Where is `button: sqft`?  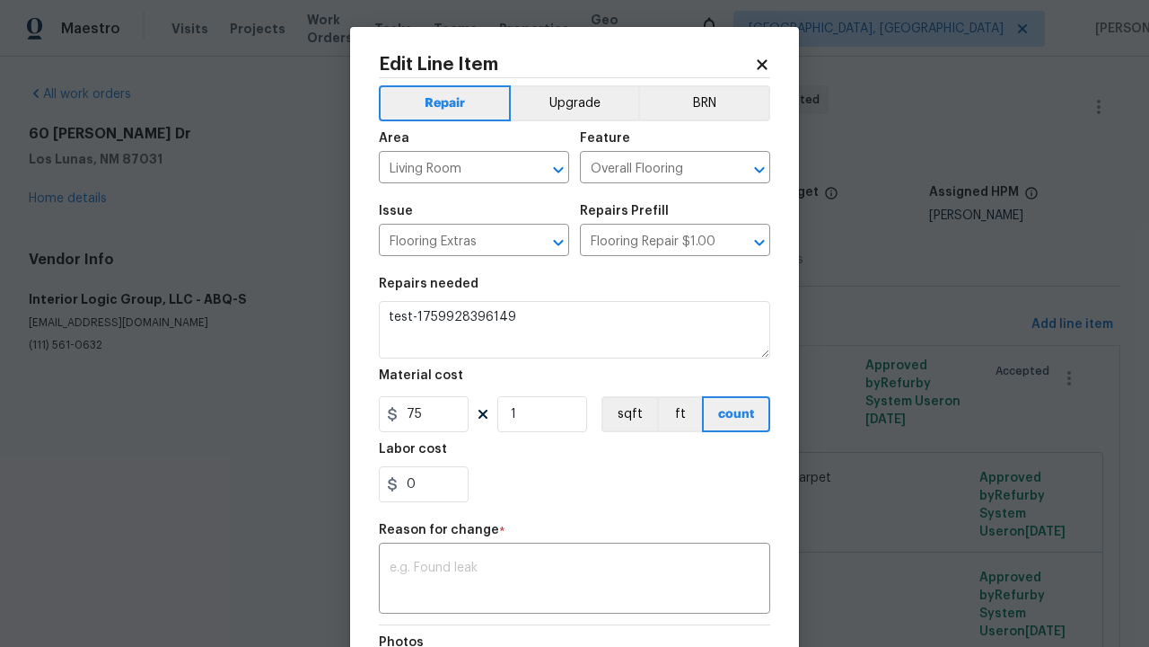 button: sqft is located at coordinates (629, 414).